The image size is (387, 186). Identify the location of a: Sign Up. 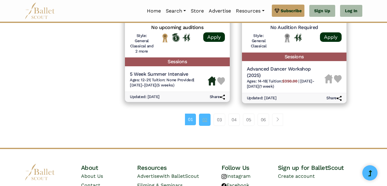
(322, 11).